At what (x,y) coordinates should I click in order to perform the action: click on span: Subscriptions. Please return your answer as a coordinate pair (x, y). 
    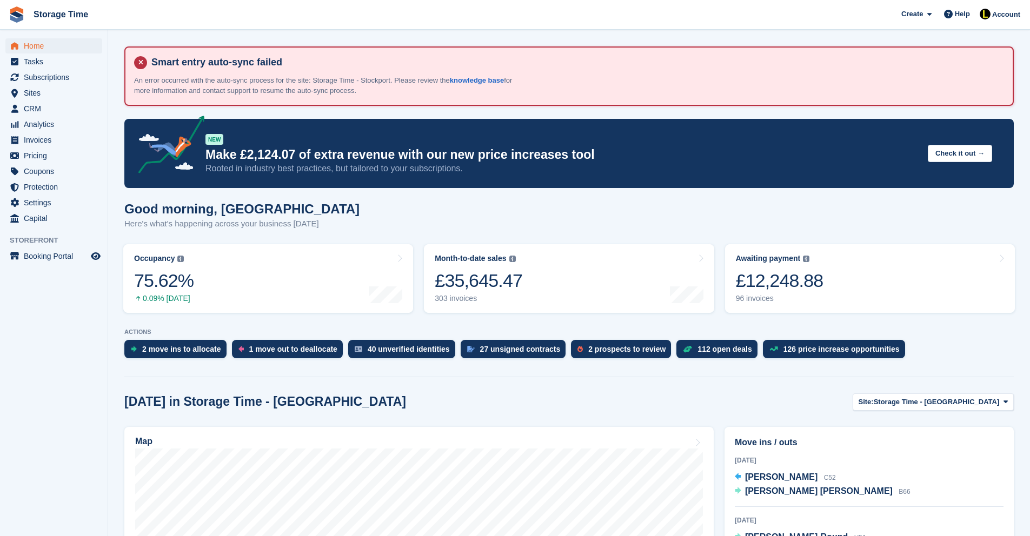
    Looking at the image, I should click on (56, 77).